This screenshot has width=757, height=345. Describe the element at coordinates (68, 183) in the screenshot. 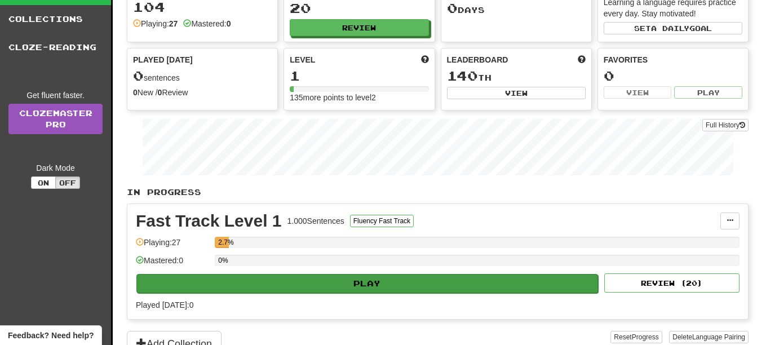

I see `button: Off` at that location.